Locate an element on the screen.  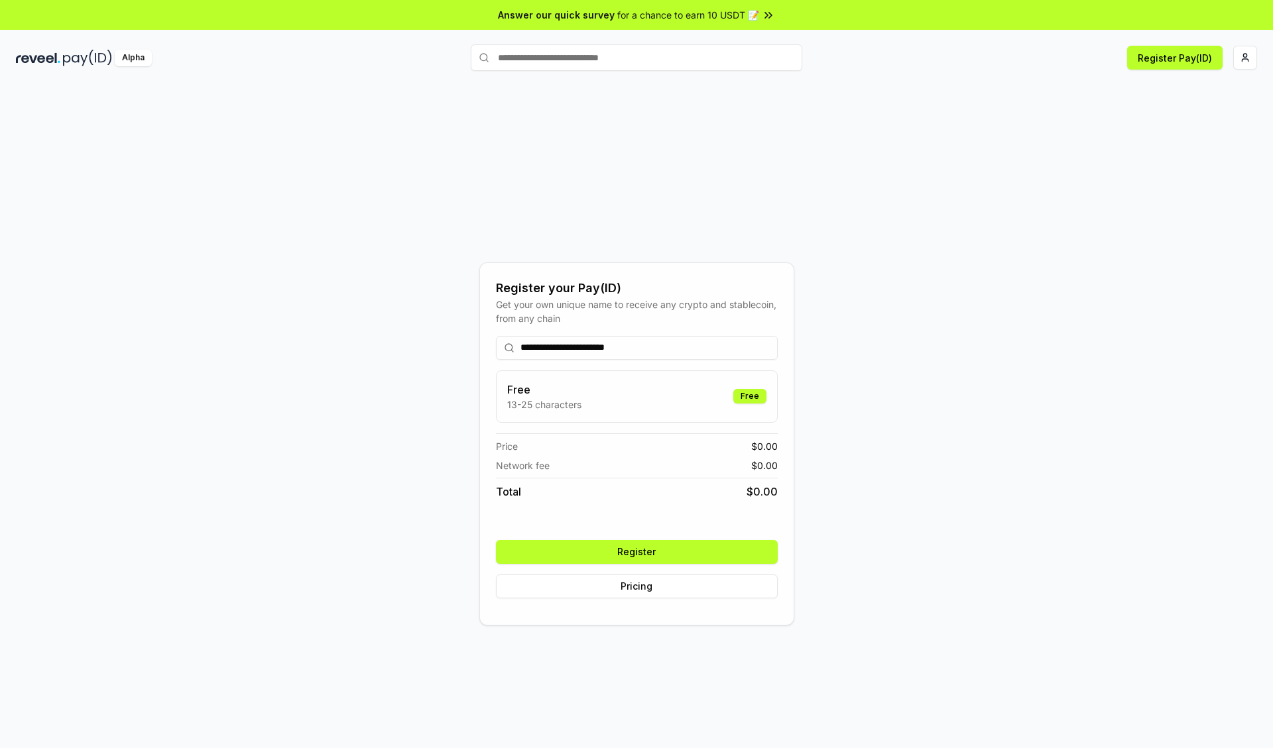
span: Price is located at coordinates (506, 446).